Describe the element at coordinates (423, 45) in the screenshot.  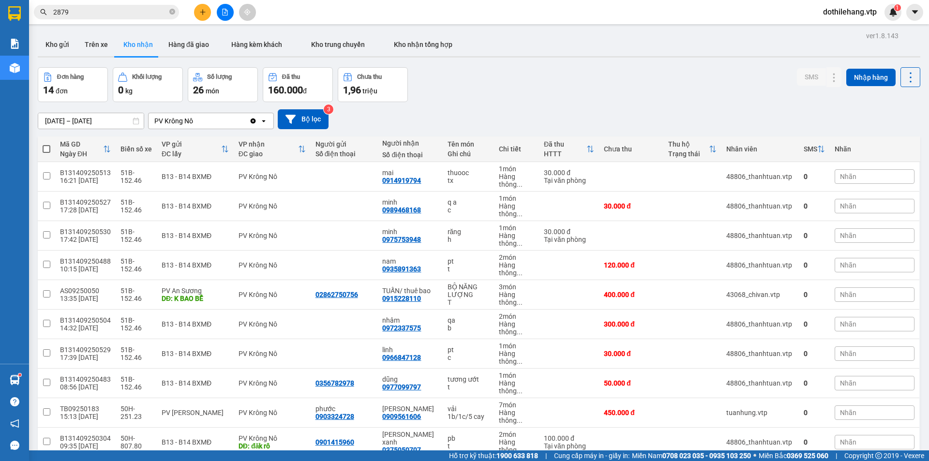
I see `span: Kho nhận tổng hợp` at that location.